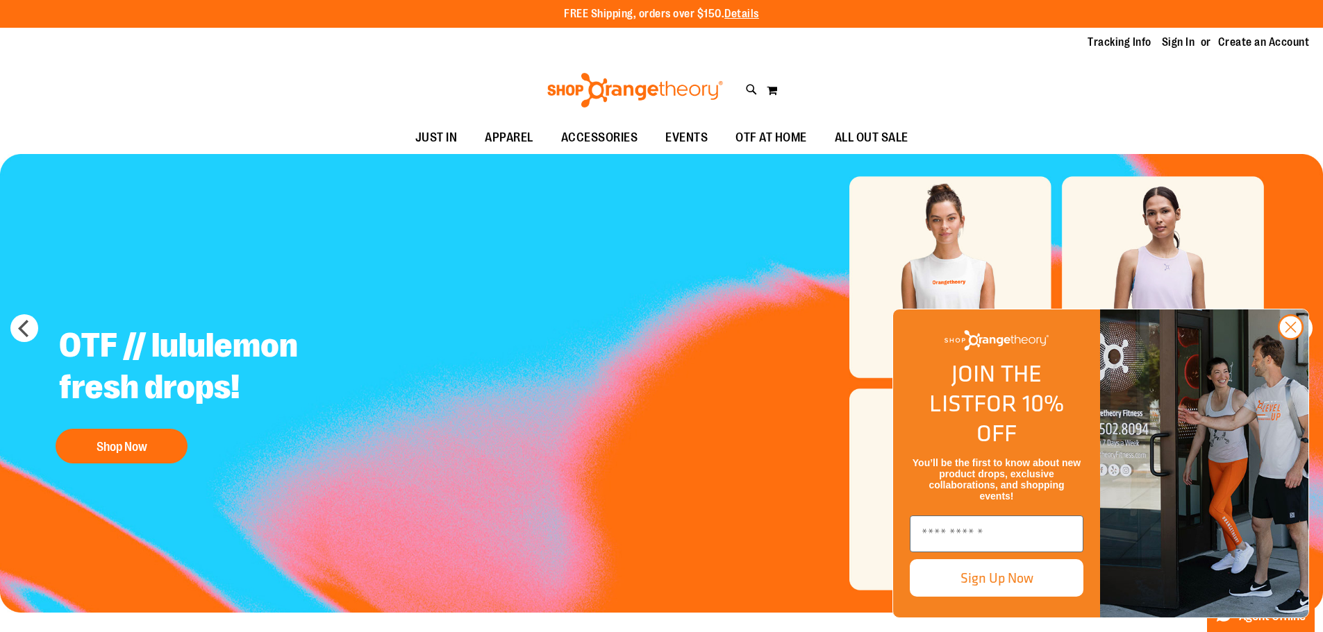 Image resolution: width=1323 pixels, height=632 pixels. What do you see at coordinates (1178, 42) in the screenshot?
I see `a: Sign In` at bounding box center [1178, 42].